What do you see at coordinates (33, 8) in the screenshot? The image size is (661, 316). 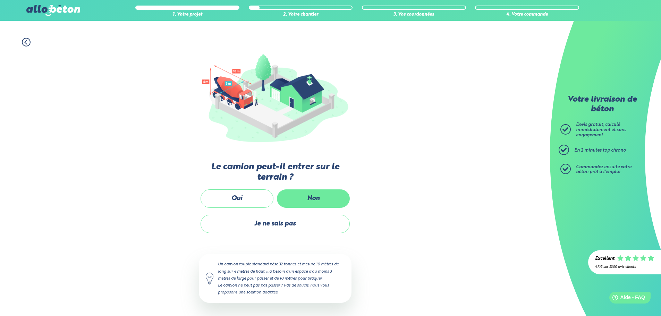 I see `span: Aide - FAQ` at bounding box center [33, 8].